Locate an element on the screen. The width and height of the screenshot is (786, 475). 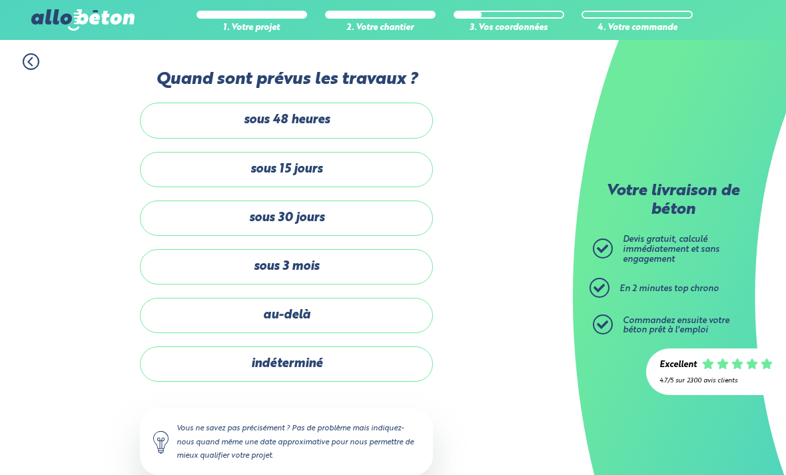
img: allobéton is located at coordinates (83, 20).